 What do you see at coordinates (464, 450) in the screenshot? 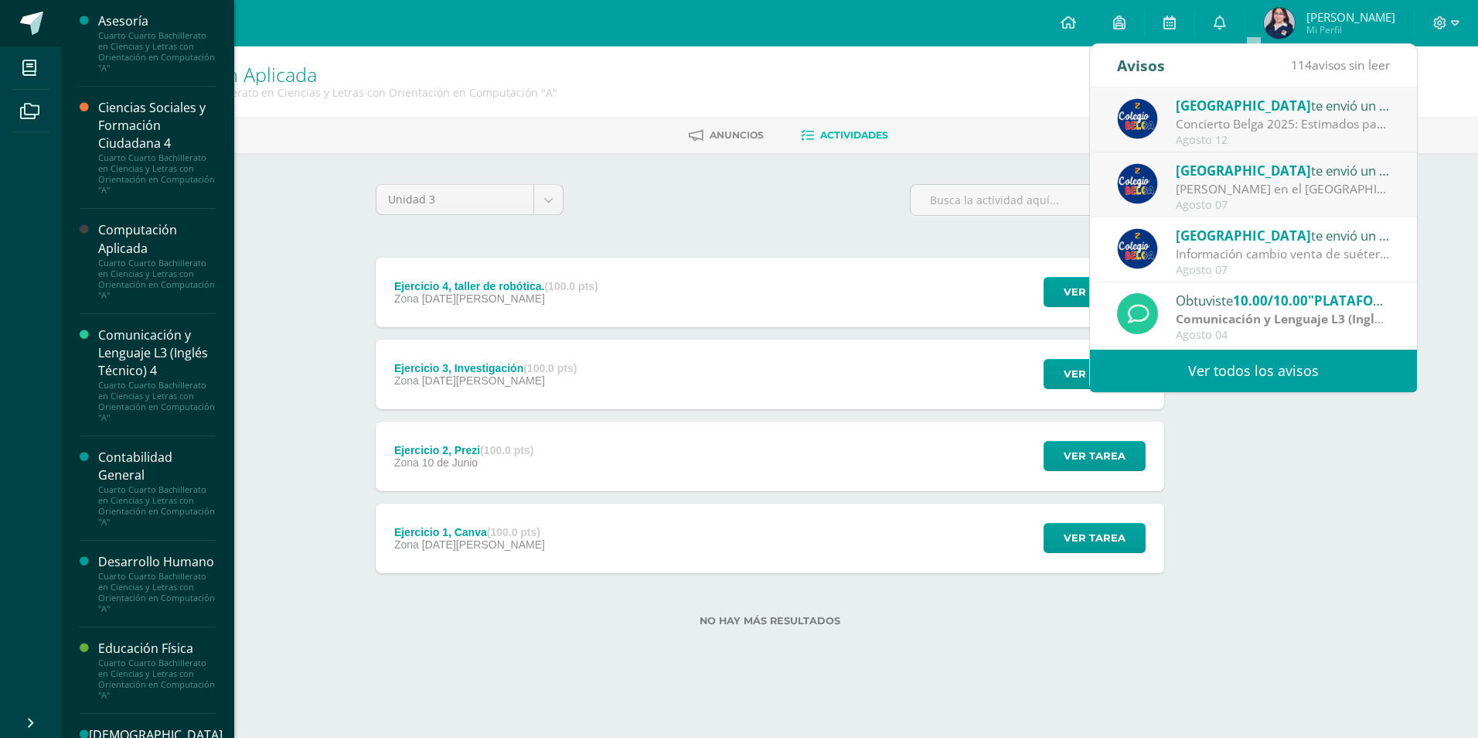
I see `div: Ejercicio 2, Prezi` at bounding box center [464, 450].